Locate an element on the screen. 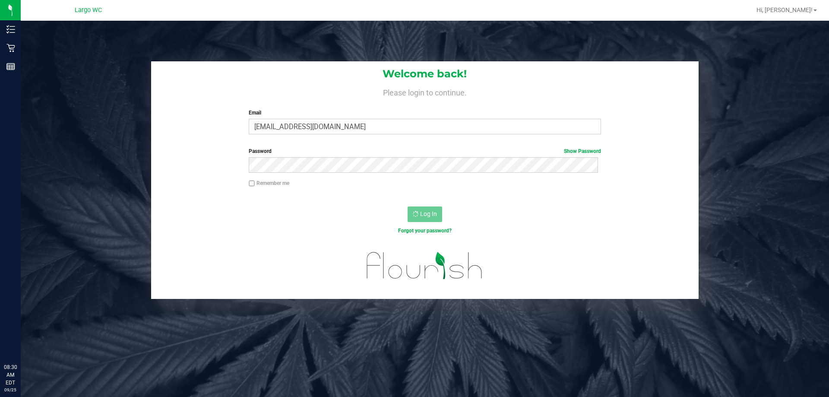 This screenshot has height=397, width=829. a: Forgot your password? is located at coordinates (425, 231).